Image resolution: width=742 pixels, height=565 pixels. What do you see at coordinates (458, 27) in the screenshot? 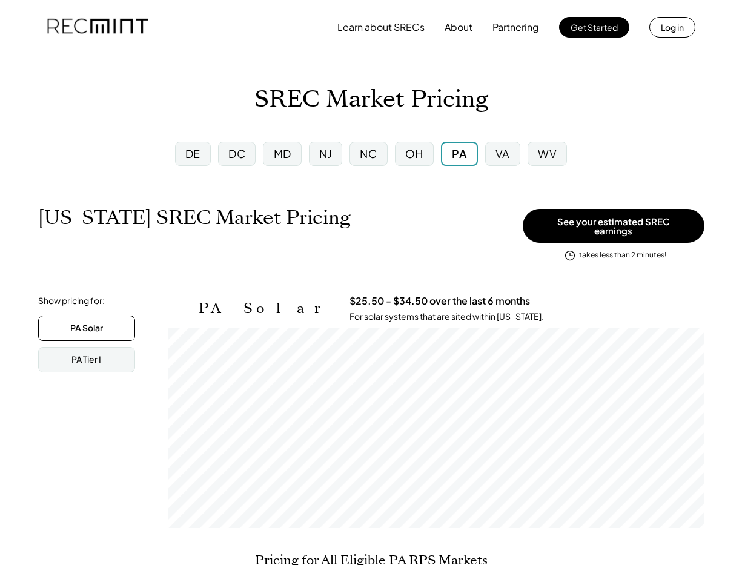
I see `button: About` at bounding box center [458, 27].